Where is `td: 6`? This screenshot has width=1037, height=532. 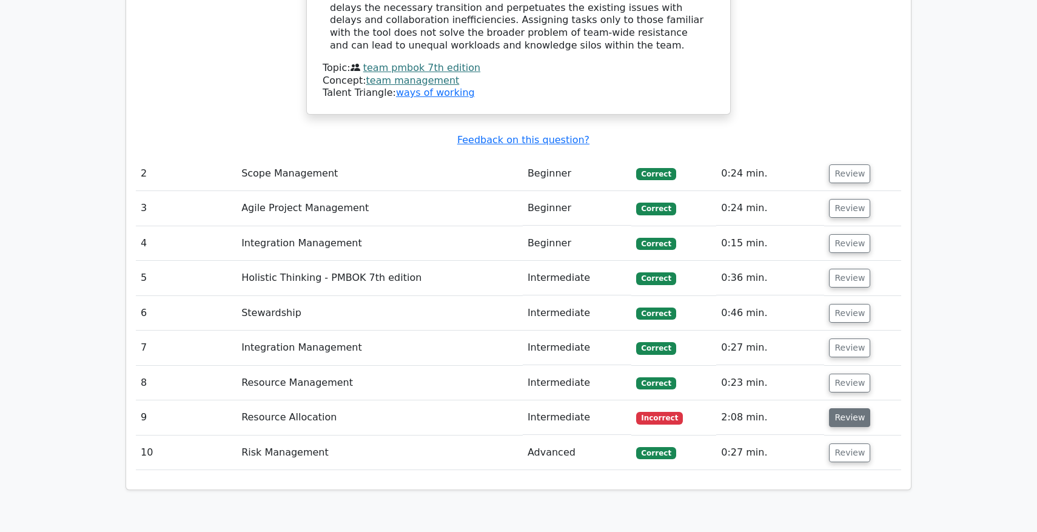
td: 6 is located at coordinates (186, 313).